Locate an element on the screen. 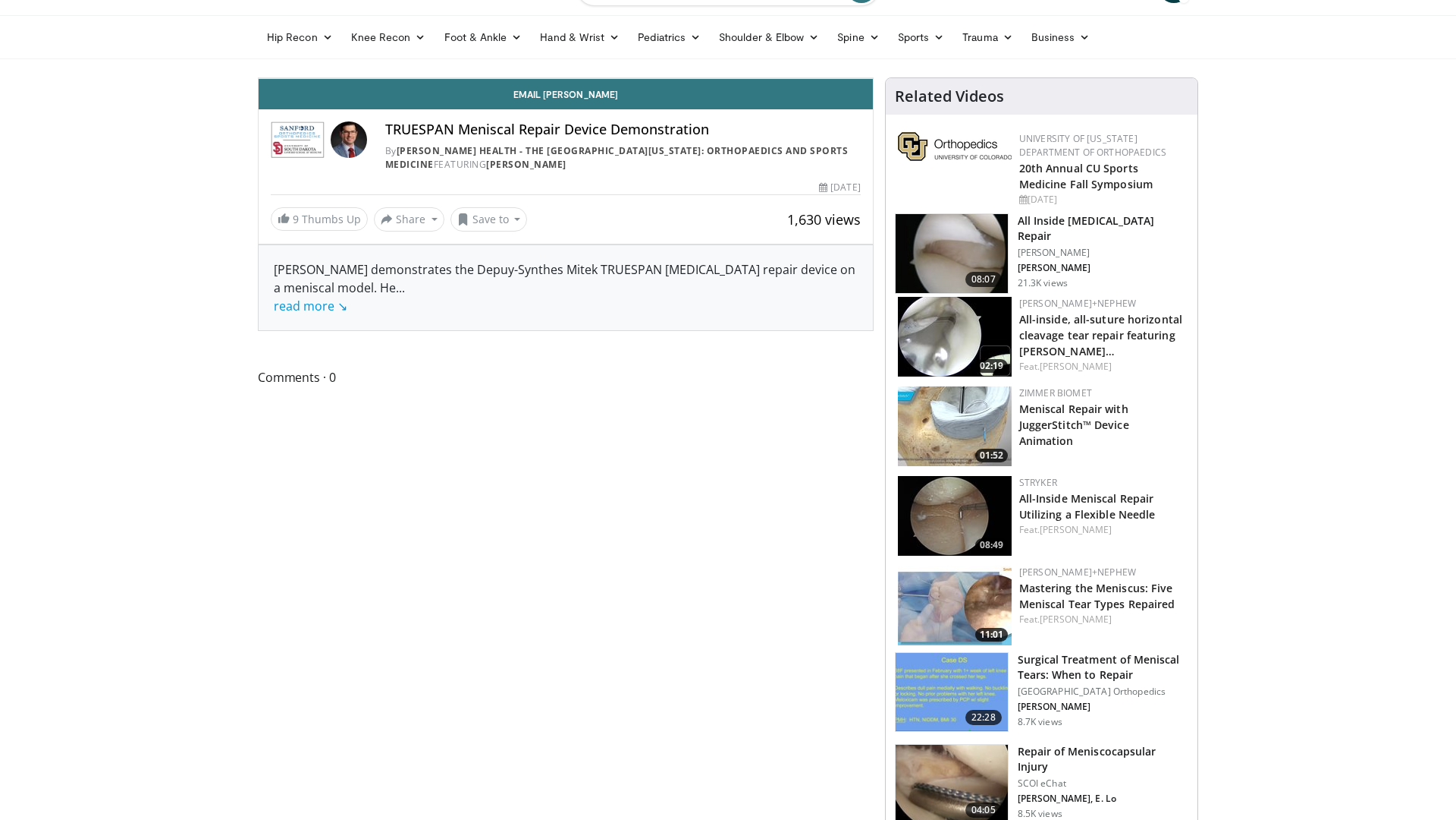 The height and width of the screenshot is (820, 1456). img: 73f26c0b-5ccf-44fc-8ea3-fdebfe20c8f0.150x105_q85_crop-smart_upscale.jpg is located at coordinates (952, 692).